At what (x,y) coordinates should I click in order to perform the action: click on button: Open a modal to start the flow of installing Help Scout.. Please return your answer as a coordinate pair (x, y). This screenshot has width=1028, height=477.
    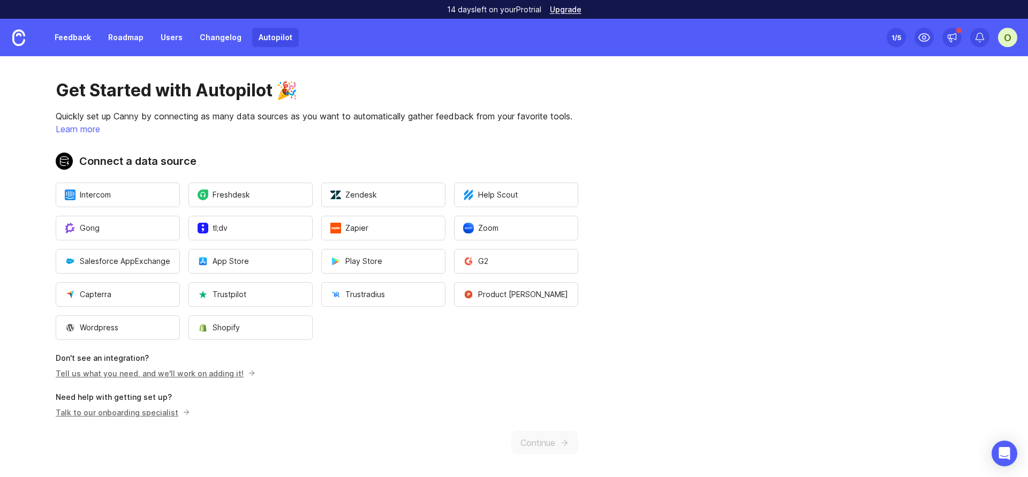
    Looking at the image, I should click on (516, 195).